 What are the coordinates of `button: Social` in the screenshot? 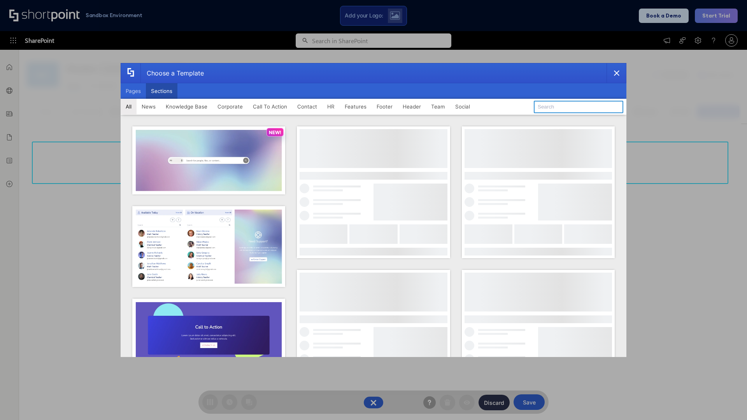 It's located at (463, 107).